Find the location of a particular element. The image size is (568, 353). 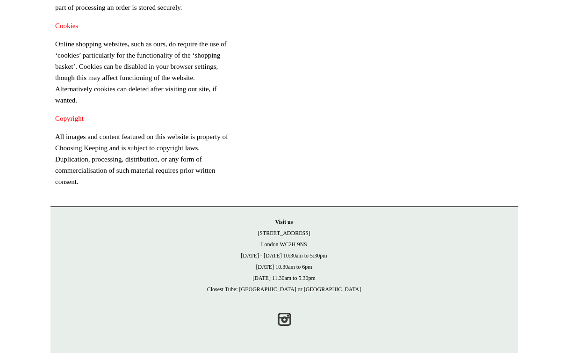

span: Online shopping websites, such as ours, do require the use of ‘cookies’ particularly for the func... is located at coordinates (141, 72).